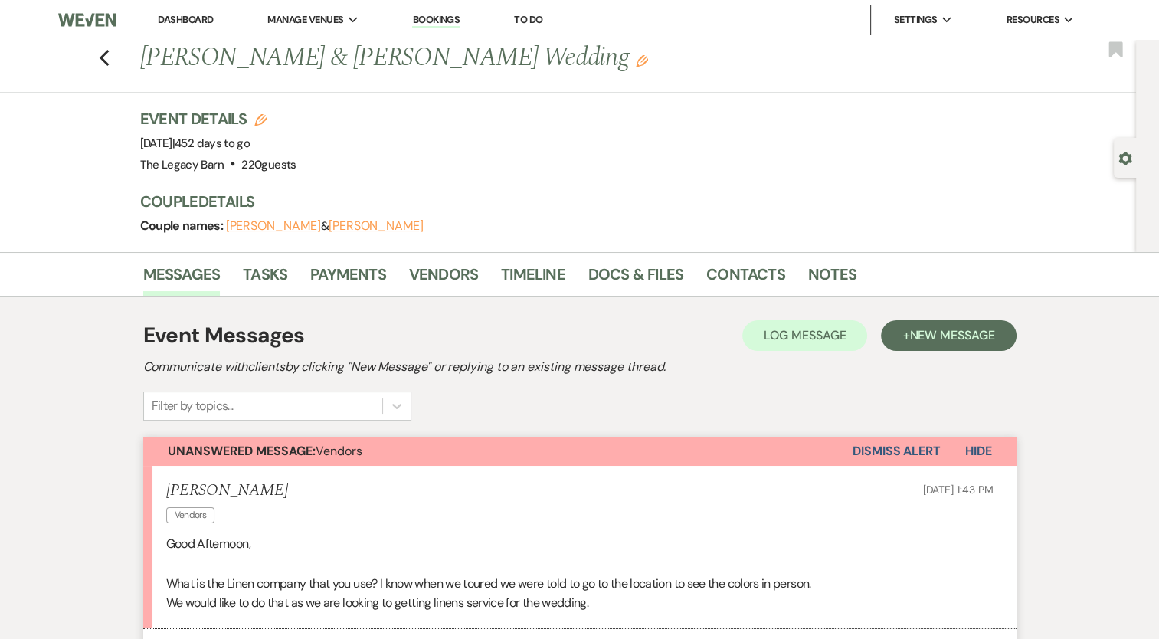  I want to click on span: Hide, so click(978, 450).